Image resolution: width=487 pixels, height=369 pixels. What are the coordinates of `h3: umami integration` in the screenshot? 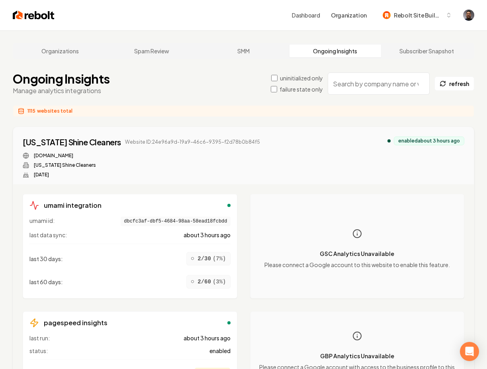 It's located at (73, 206).